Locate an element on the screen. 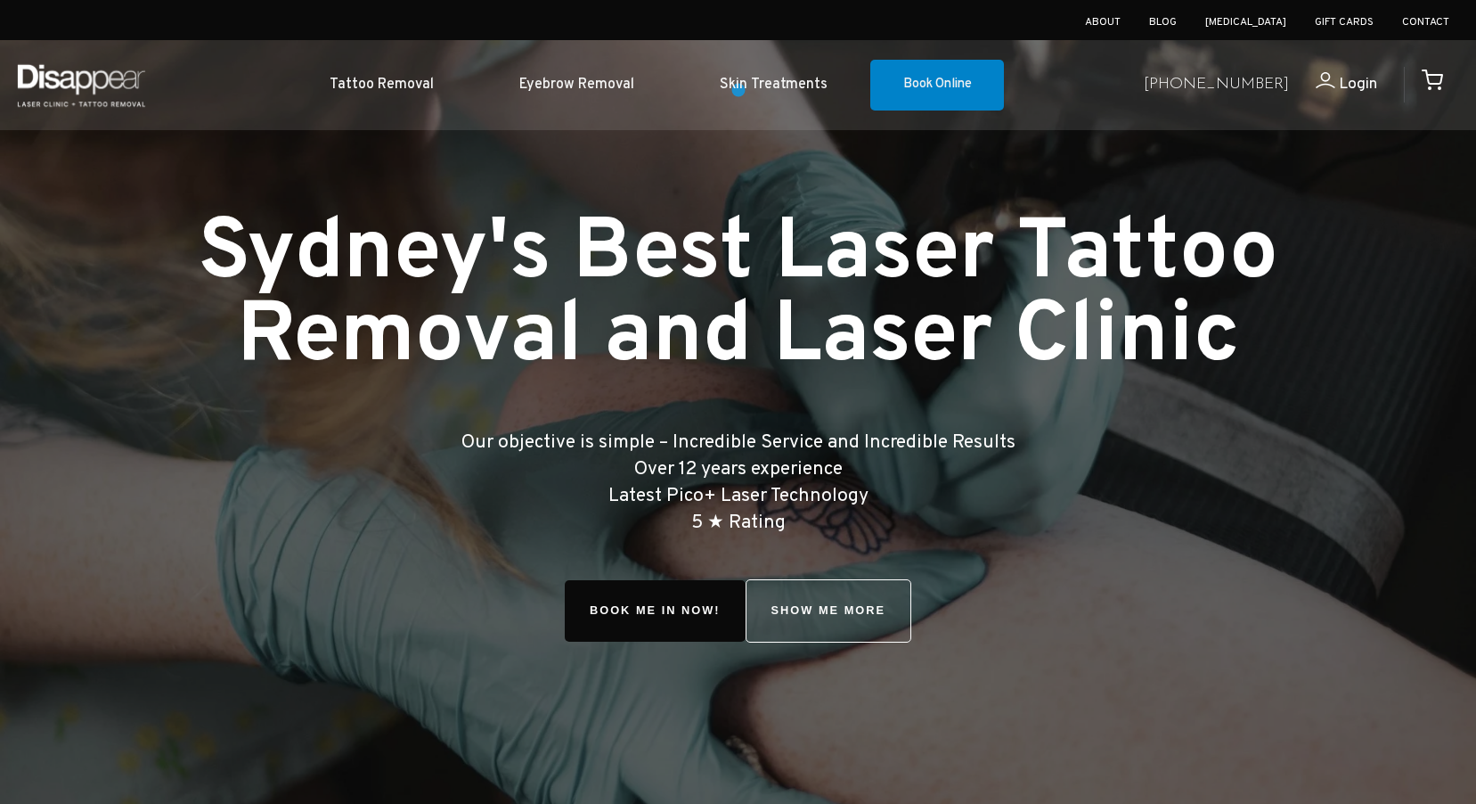 The width and height of the screenshot is (1476, 804). a: Blog is located at coordinates (1163, 22).